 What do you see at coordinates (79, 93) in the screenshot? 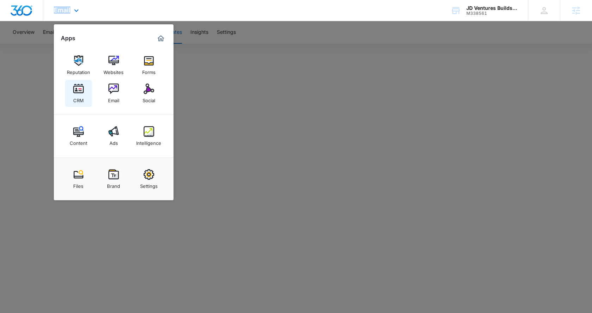
I see `a: CRM` at bounding box center [79, 93].